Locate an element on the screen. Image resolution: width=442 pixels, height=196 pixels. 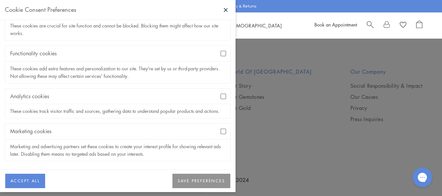
a: Our Gold is located at coordinates (270, 108).